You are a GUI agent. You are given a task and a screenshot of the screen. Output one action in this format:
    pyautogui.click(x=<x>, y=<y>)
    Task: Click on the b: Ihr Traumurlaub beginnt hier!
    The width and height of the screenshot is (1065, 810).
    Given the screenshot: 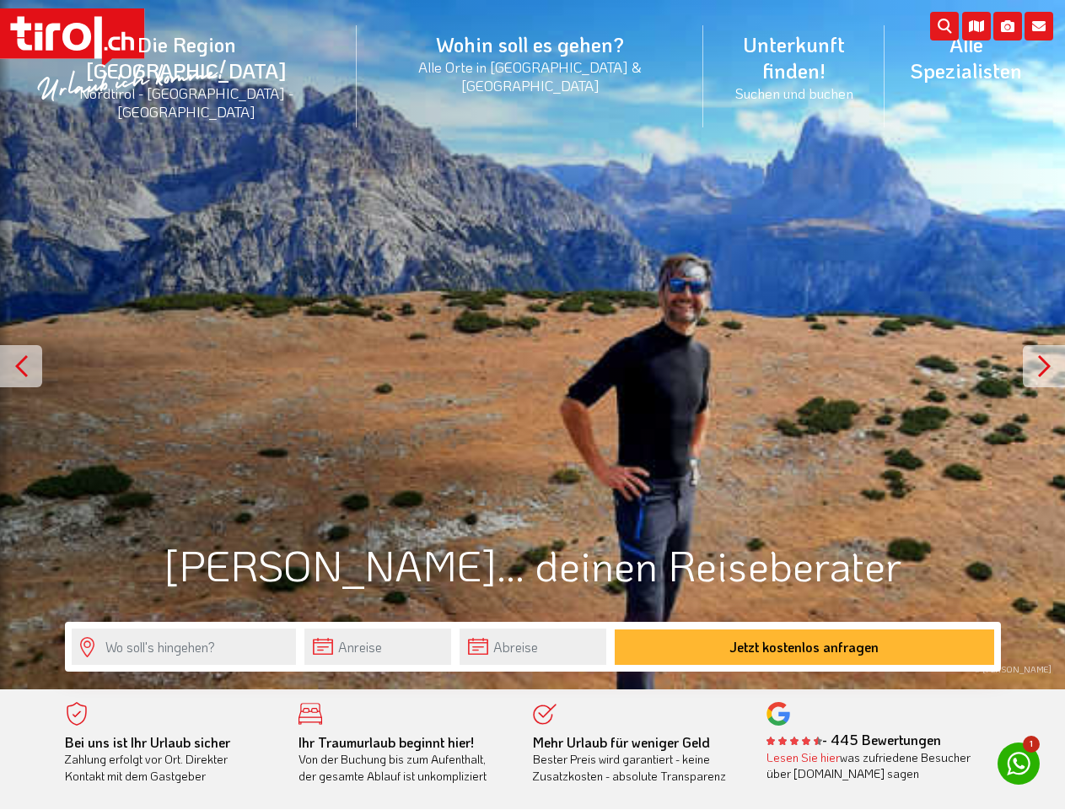 What is the action you would take?
    pyautogui.click(x=386, y=741)
    